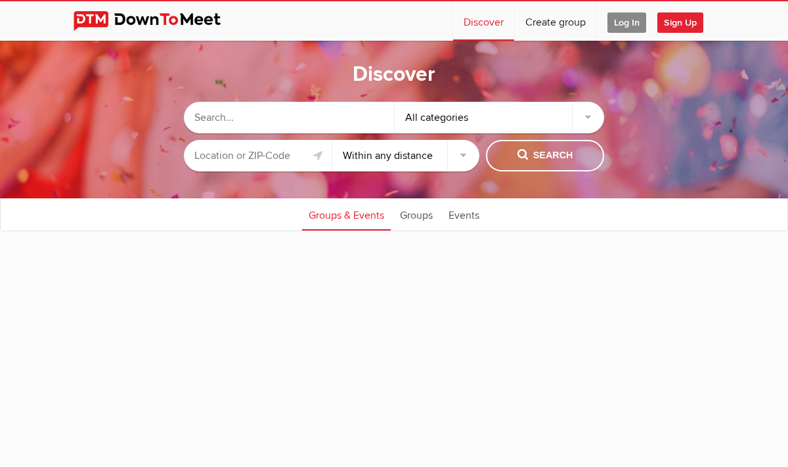  I want to click on h1: Discover, so click(394, 75).